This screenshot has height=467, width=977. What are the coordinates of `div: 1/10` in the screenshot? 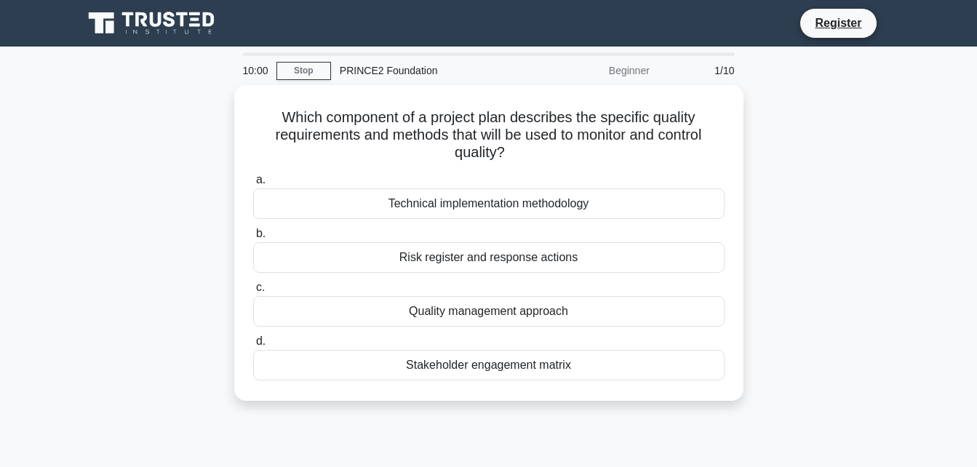 It's located at (700, 71).